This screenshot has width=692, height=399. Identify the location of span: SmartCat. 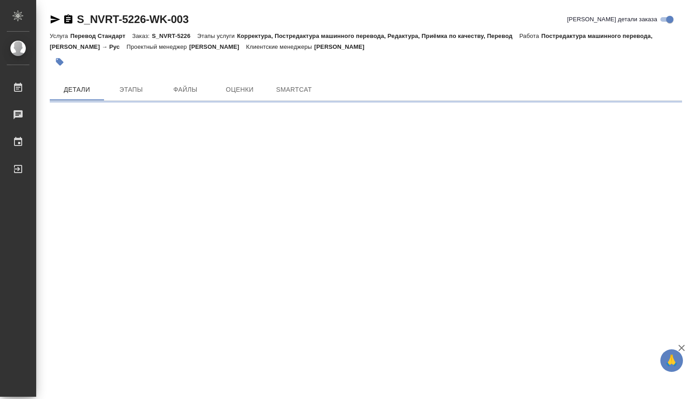
(294, 90).